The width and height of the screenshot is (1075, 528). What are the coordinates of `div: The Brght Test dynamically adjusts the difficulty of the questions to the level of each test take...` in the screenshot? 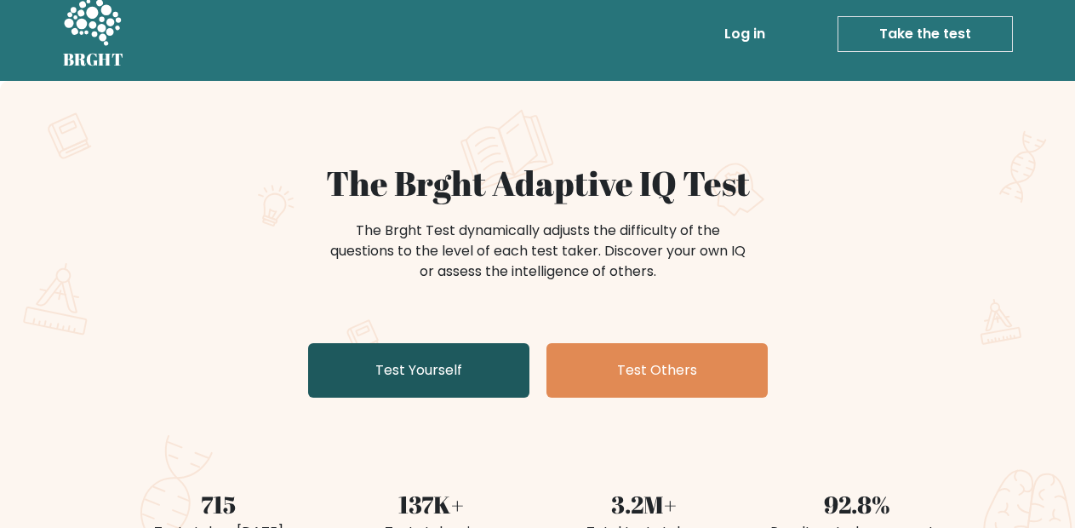 It's located at (538, 251).